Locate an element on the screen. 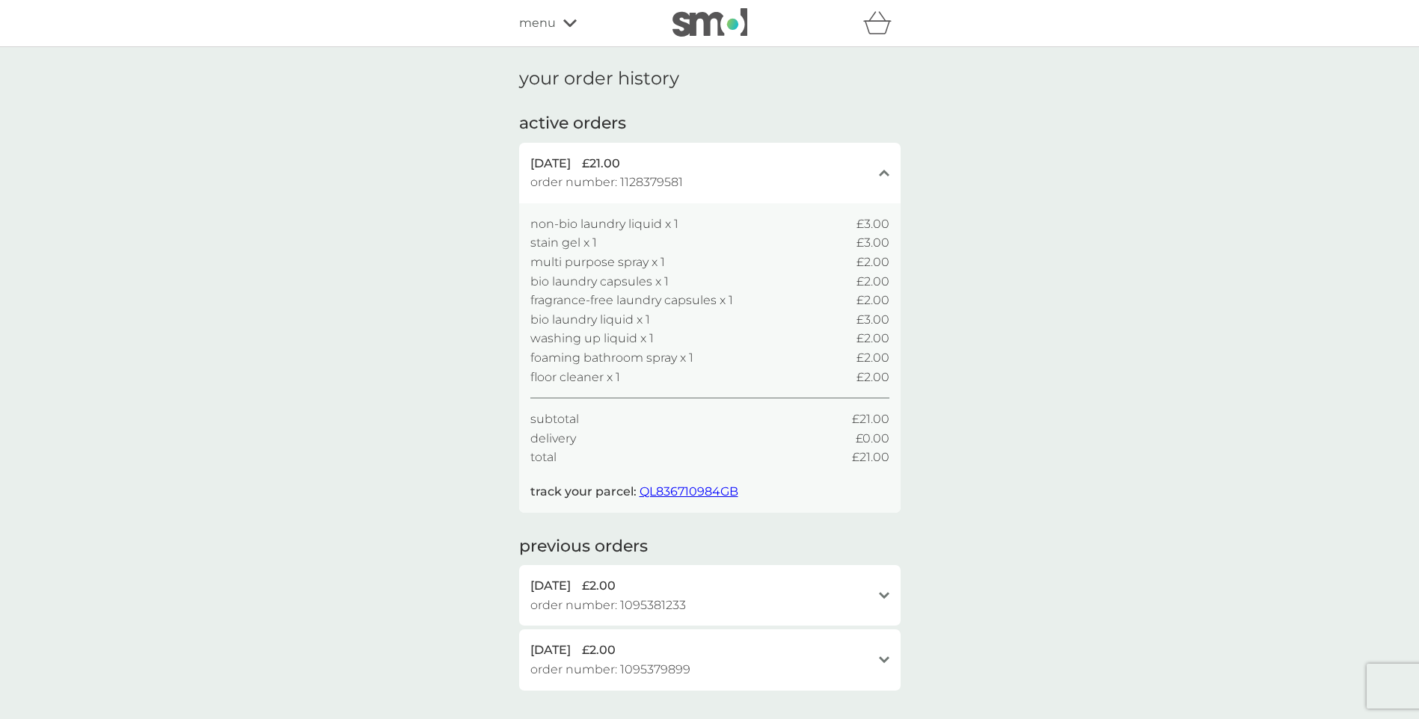 The height and width of the screenshot is (719, 1419). span: order number: 1128379581 is located at coordinates (607, 182).